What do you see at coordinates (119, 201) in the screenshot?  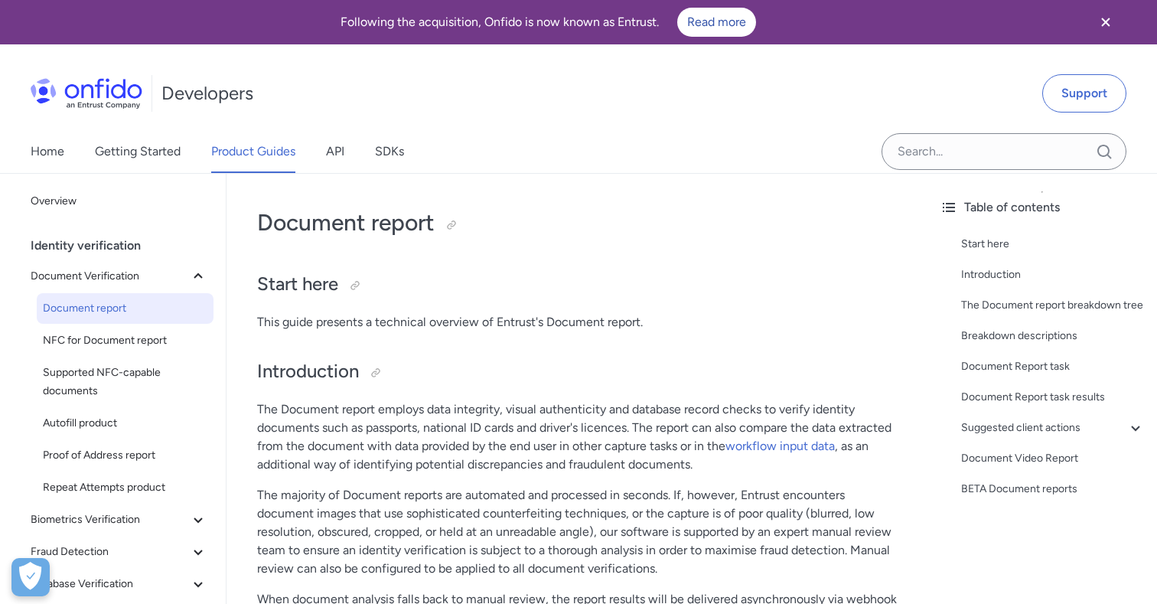 I see `a: Overview` at bounding box center [119, 201].